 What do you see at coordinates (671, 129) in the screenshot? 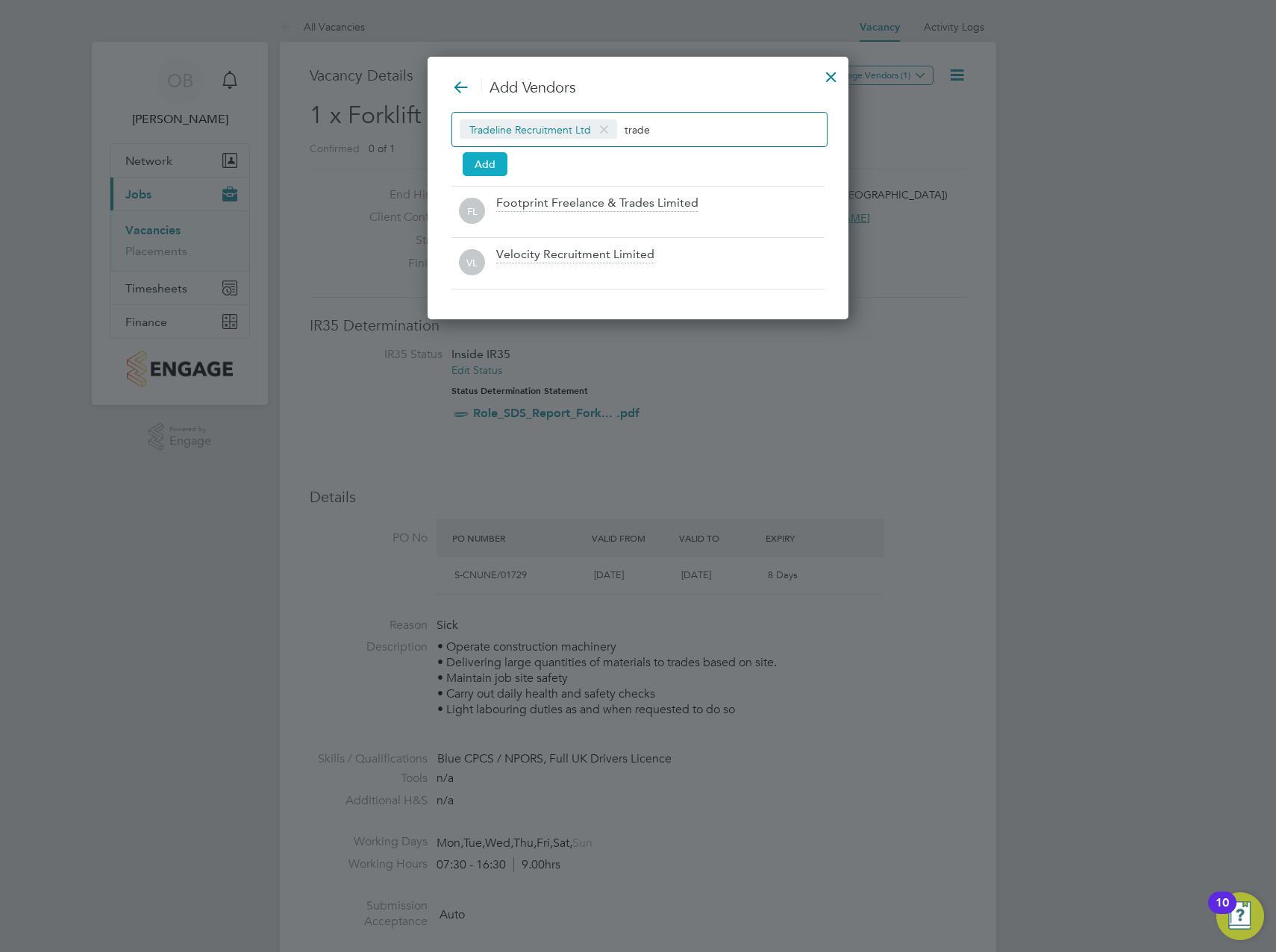
I see `input: Search vendors...` at bounding box center [671, 129].